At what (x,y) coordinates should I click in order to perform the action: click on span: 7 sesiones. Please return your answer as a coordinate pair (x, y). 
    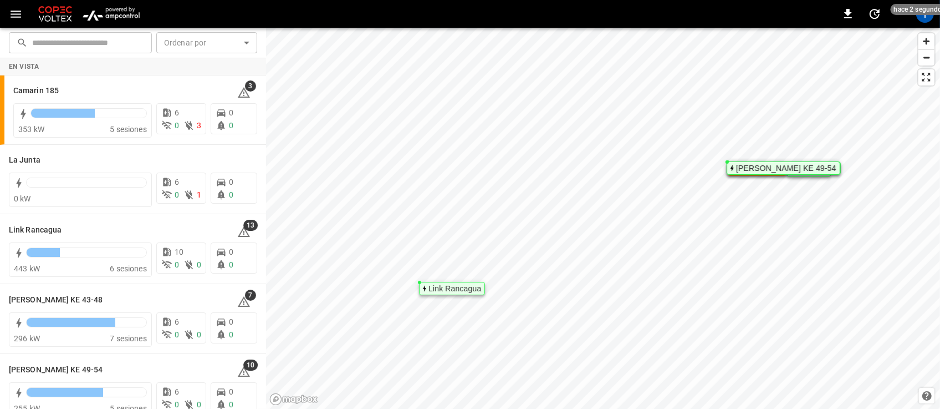
    Looking at the image, I should click on (128, 338).